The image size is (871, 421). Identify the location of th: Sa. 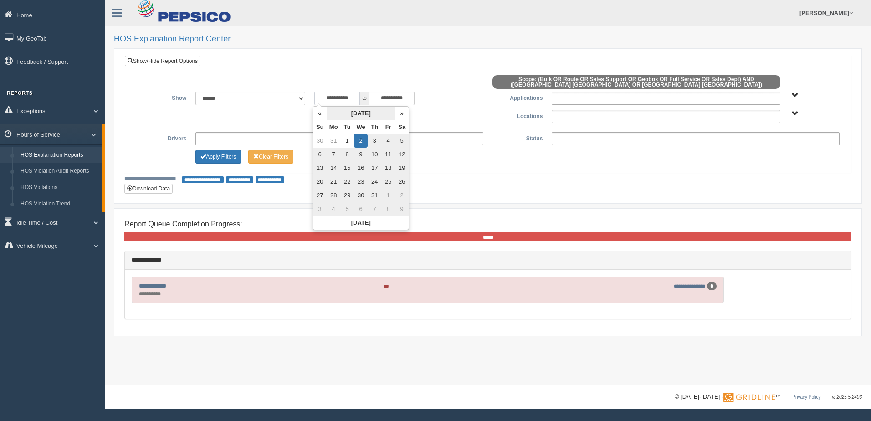
(402, 127).